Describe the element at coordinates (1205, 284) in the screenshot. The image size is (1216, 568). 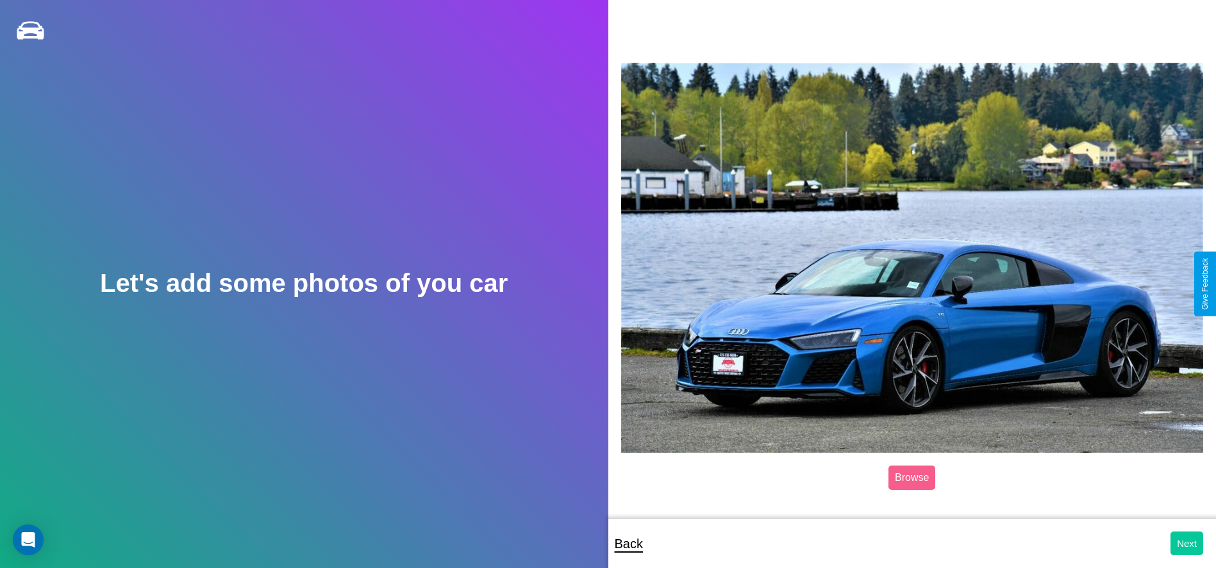
I see `div: Give Feedback` at that location.